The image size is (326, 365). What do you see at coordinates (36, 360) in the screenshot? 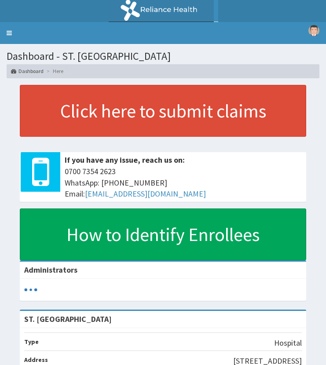
I see `b: Address` at bounding box center [36, 360].